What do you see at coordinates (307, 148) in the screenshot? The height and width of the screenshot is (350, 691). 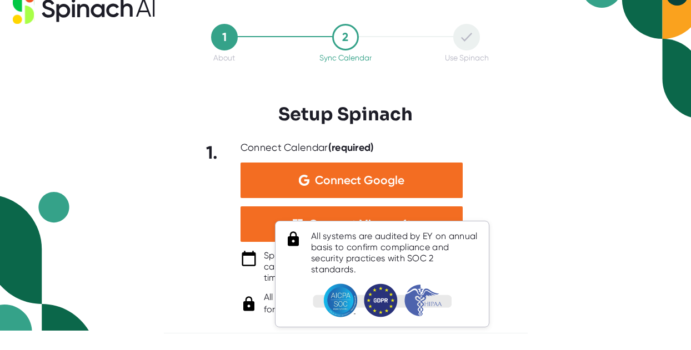 I see `div: Connect Calendar` at bounding box center [307, 148].